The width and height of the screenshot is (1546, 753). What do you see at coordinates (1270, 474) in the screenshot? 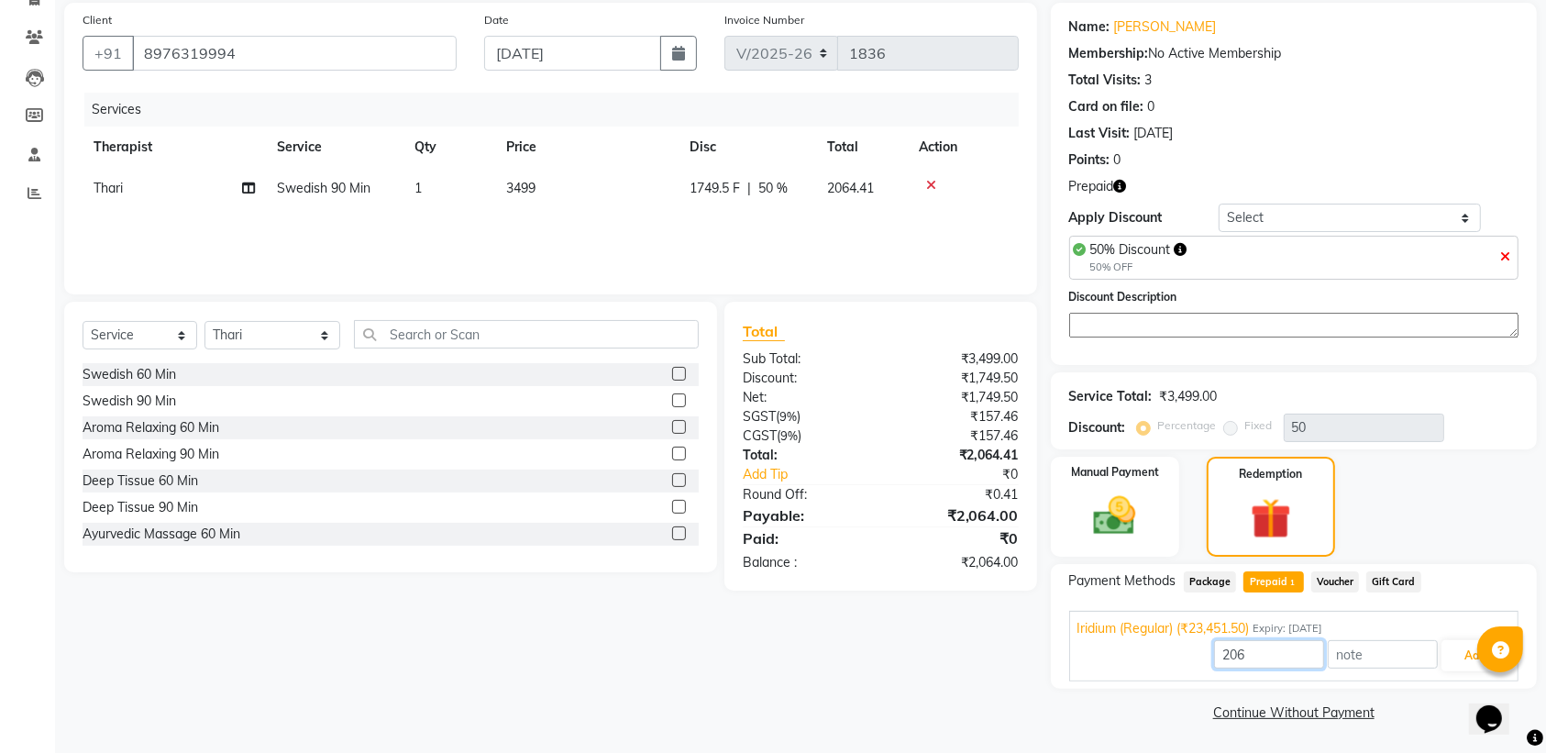
I see `label: Redemption` at bounding box center [1270, 474].